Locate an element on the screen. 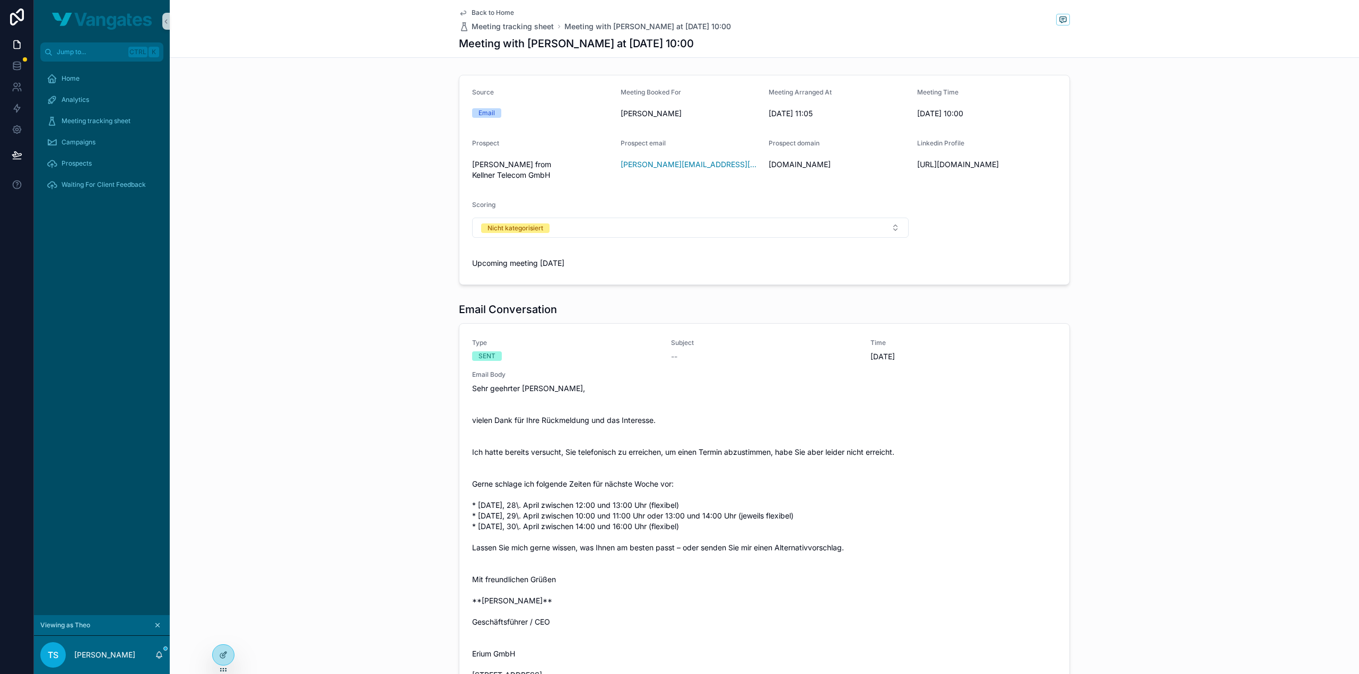 This screenshot has width=1359, height=674. img: App logo is located at coordinates (102, 21).